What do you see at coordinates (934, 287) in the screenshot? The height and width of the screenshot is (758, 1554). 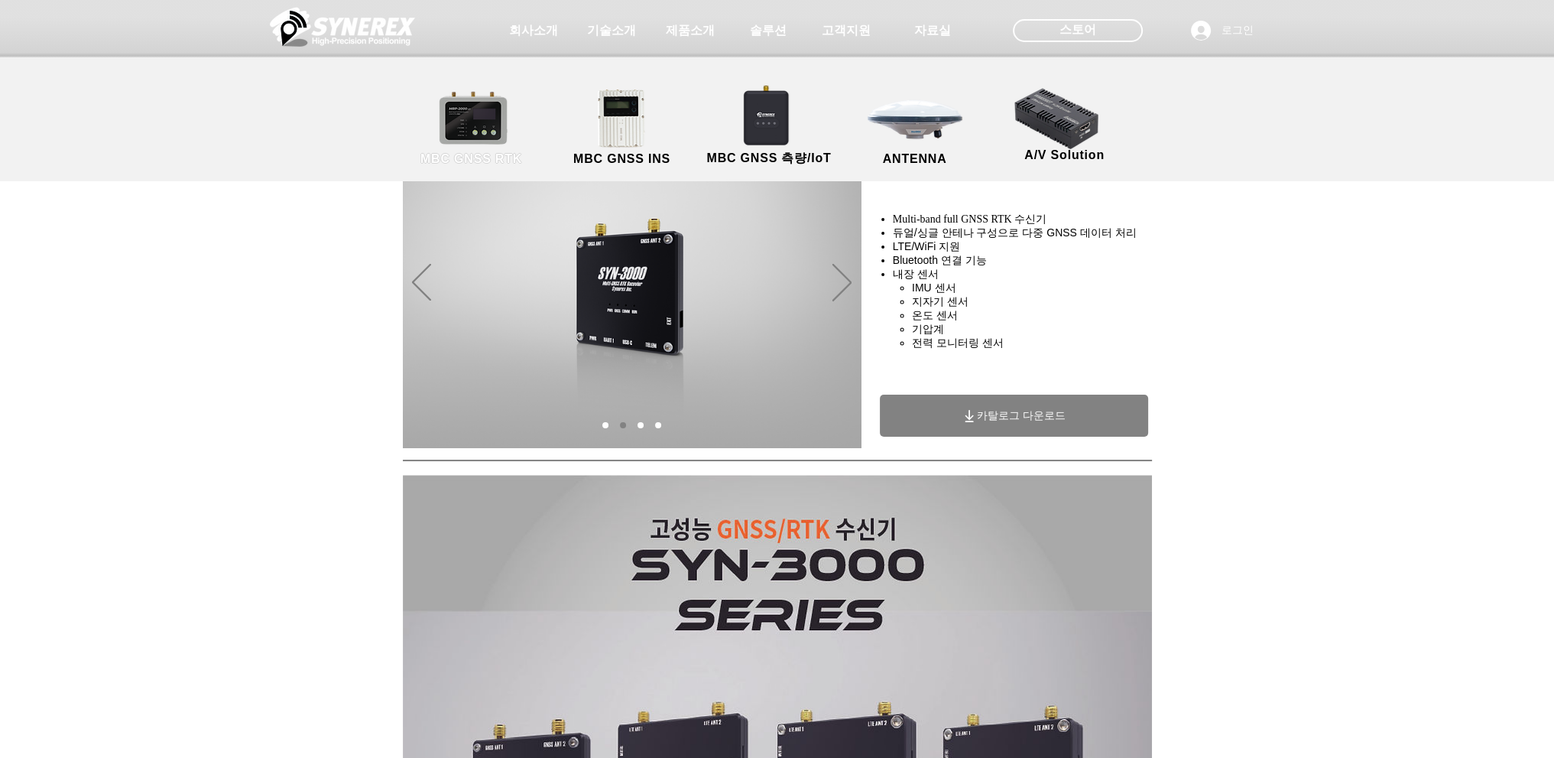 I see `span: IMU 센서​` at bounding box center [934, 287].